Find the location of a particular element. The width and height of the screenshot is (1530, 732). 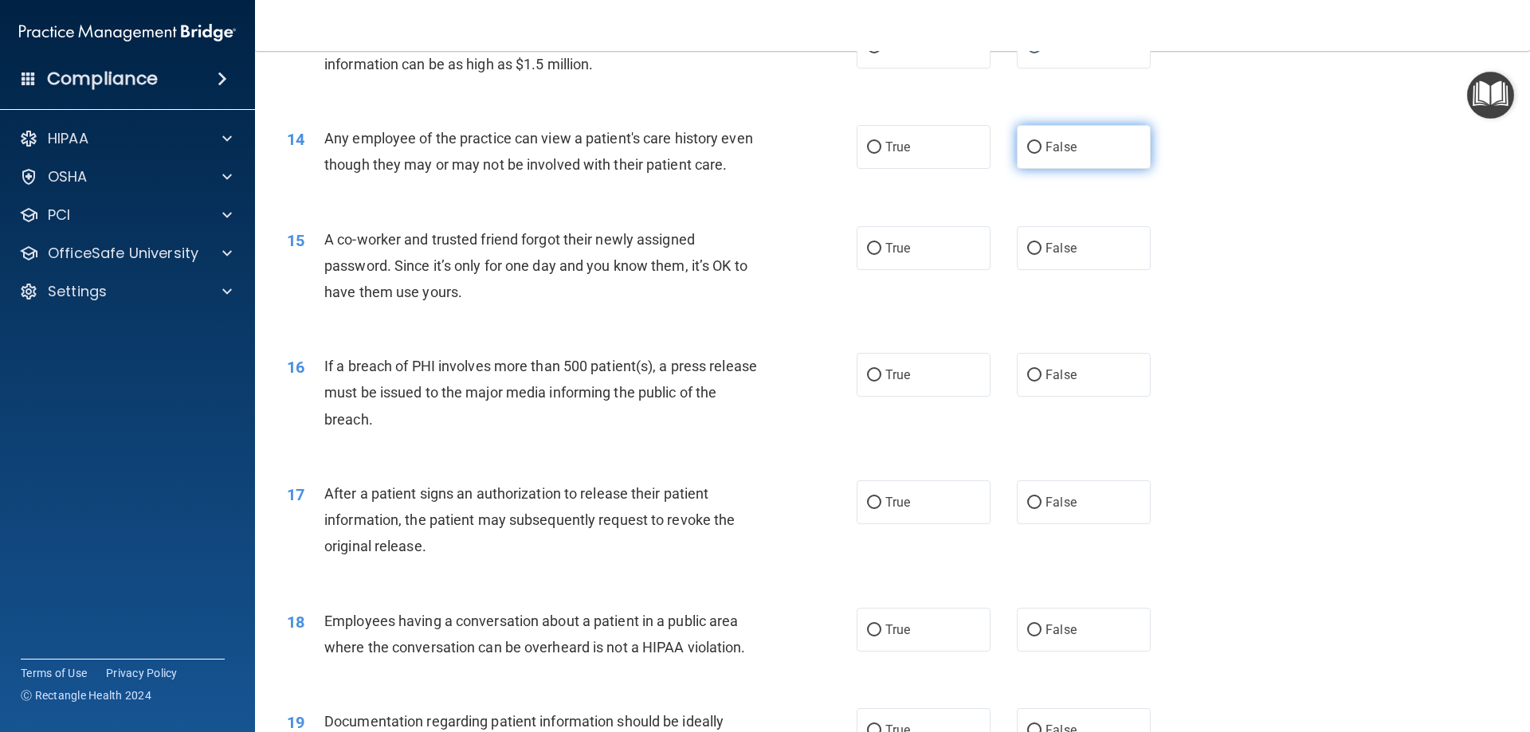

span: Ⓒ Rectangle Health 2024 is located at coordinates (86, 696).